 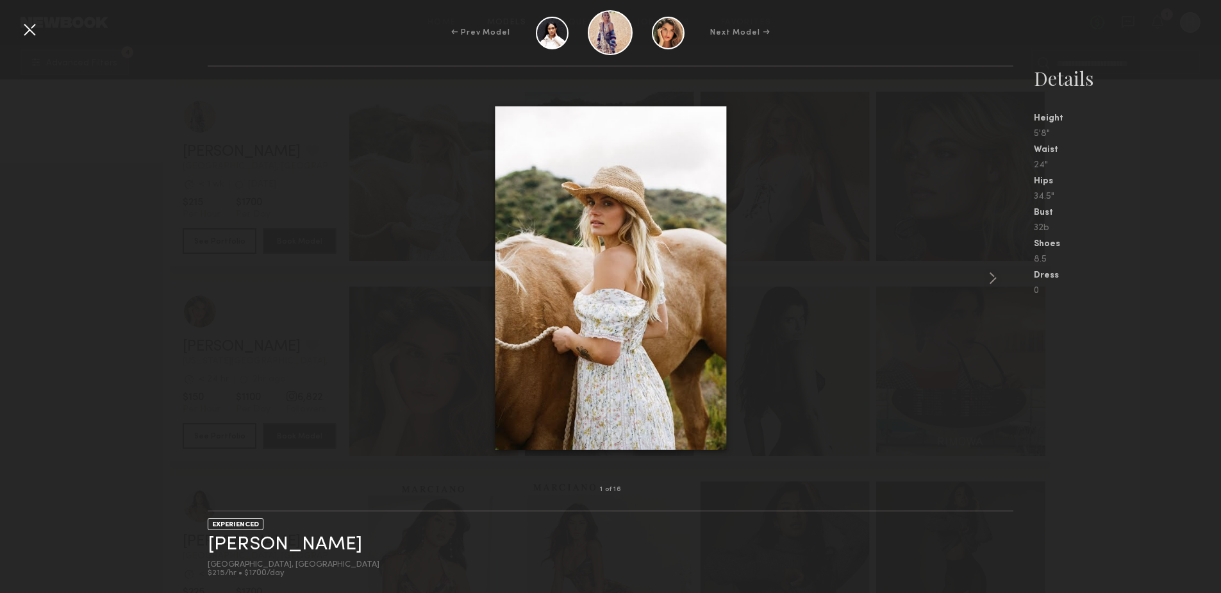 What do you see at coordinates (1127, 228) in the screenshot?
I see `div: 32b` at bounding box center [1127, 228].